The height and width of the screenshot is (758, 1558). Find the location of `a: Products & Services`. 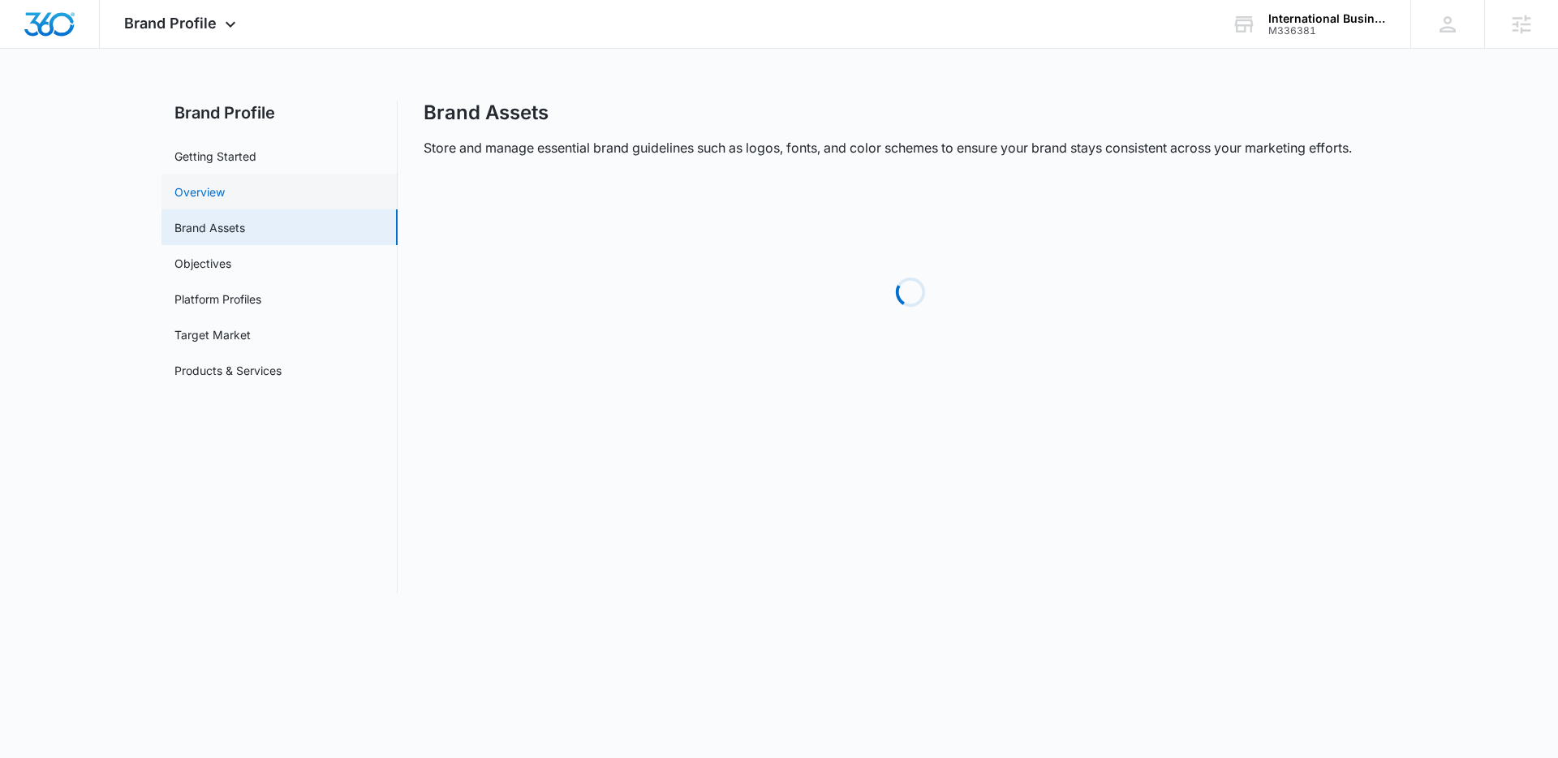

a: Products & Services is located at coordinates (228, 370).